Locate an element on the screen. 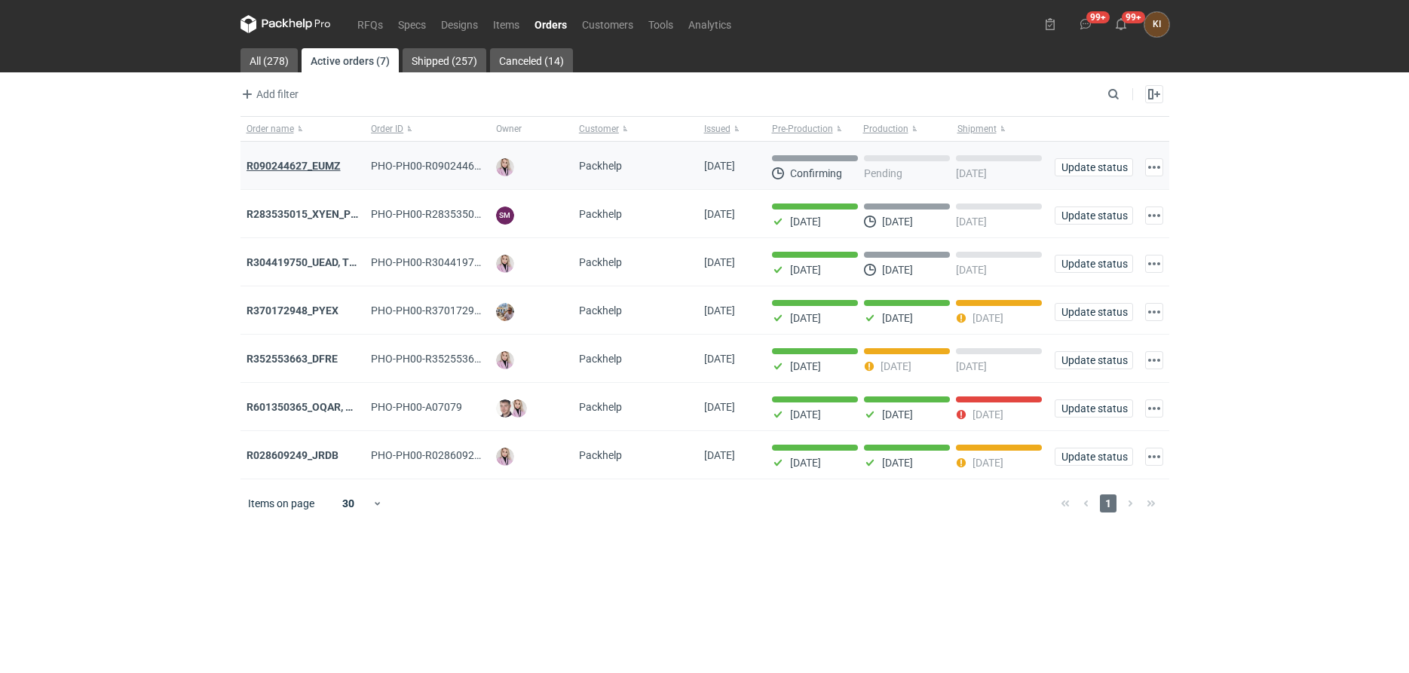 This screenshot has height=673, width=1409. p: Pending is located at coordinates (883, 173).